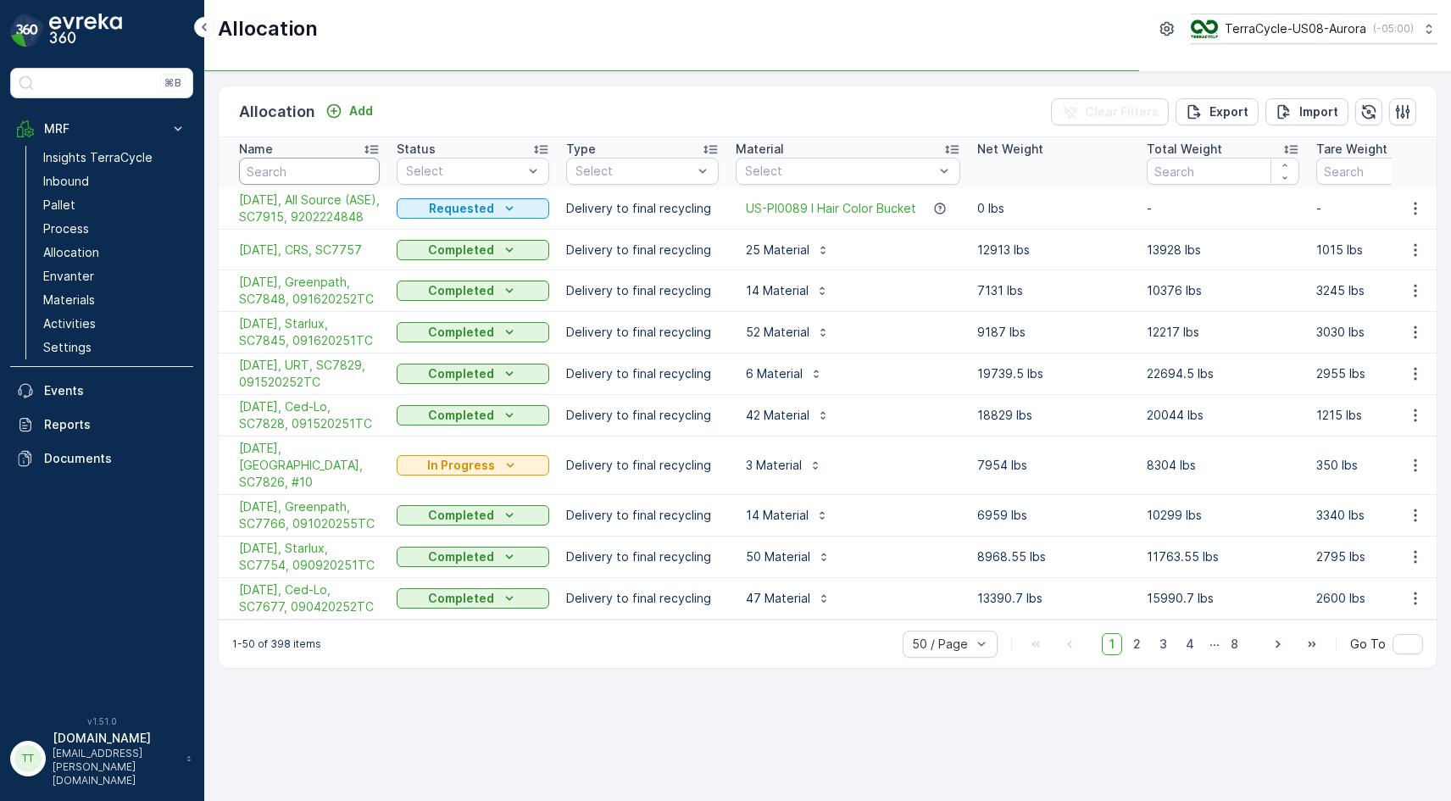 Image resolution: width=1451 pixels, height=801 pixels. What do you see at coordinates (788, 415) in the screenshot?
I see `button: 42 Material` at bounding box center [788, 415].